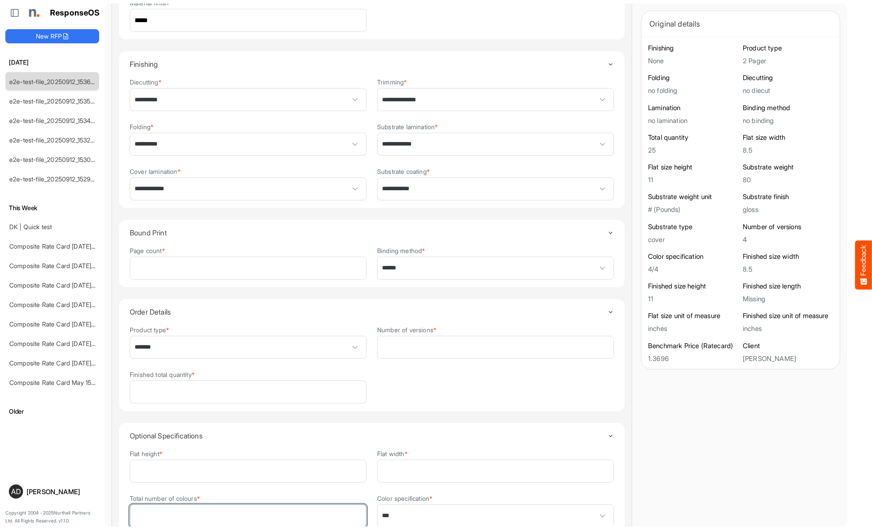 Image resolution: width=872 pixels, height=530 pixels. Describe the element at coordinates (693, 316) in the screenshot. I see `h6: Flat size unit of measure` at that location.